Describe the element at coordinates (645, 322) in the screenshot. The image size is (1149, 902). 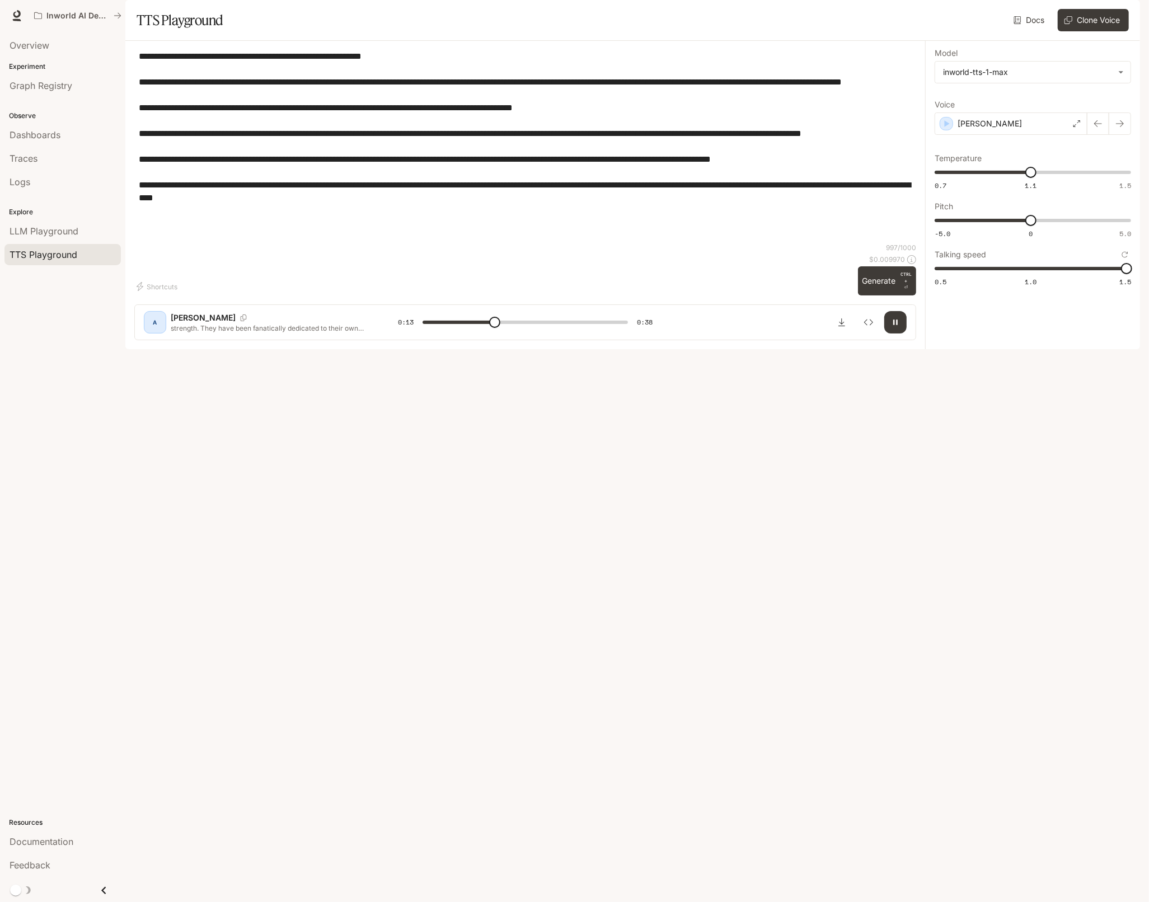
I see `span: 0:38` at that location.